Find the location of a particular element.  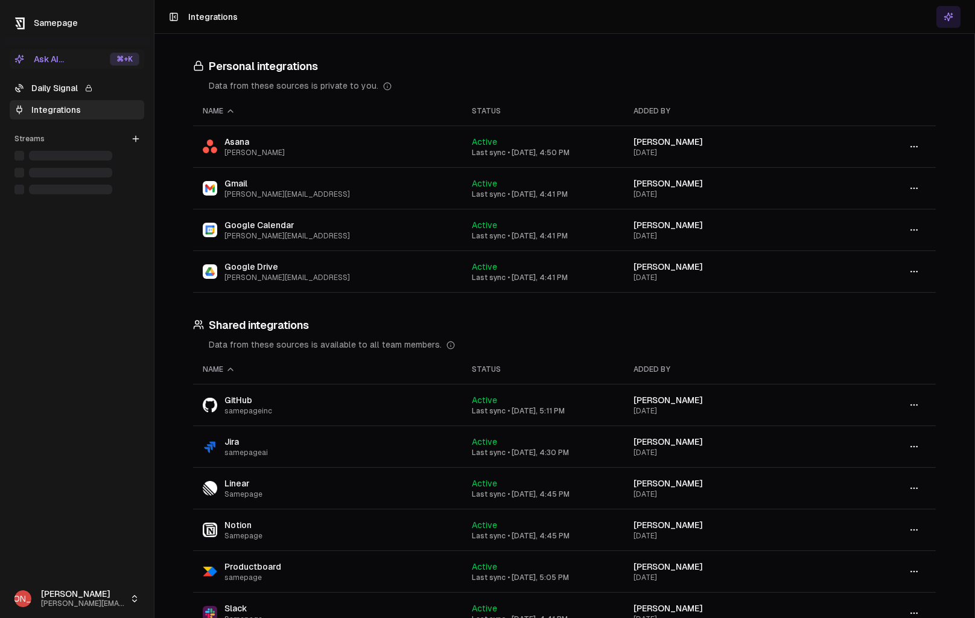

span: Google Calendar is located at coordinates (287, 225).